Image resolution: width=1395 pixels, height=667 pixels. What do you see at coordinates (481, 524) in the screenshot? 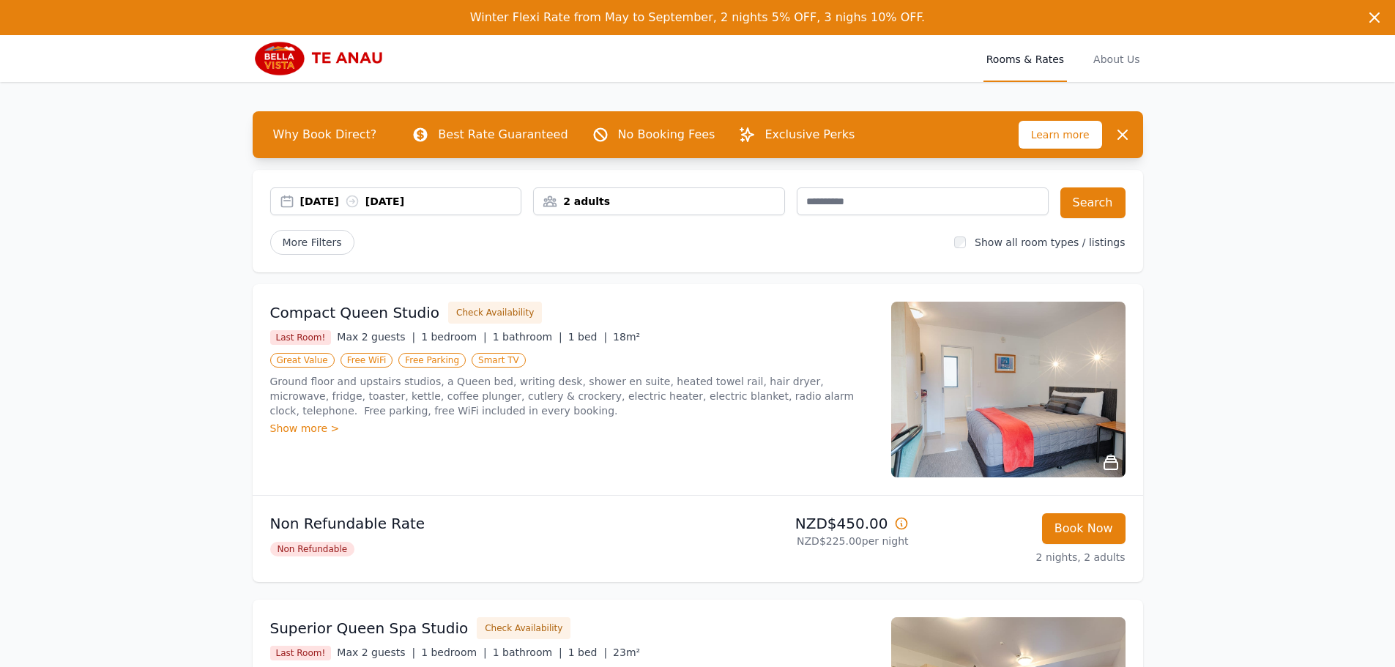
I see `p: Non Refundable Rate` at bounding box center [481, 524].